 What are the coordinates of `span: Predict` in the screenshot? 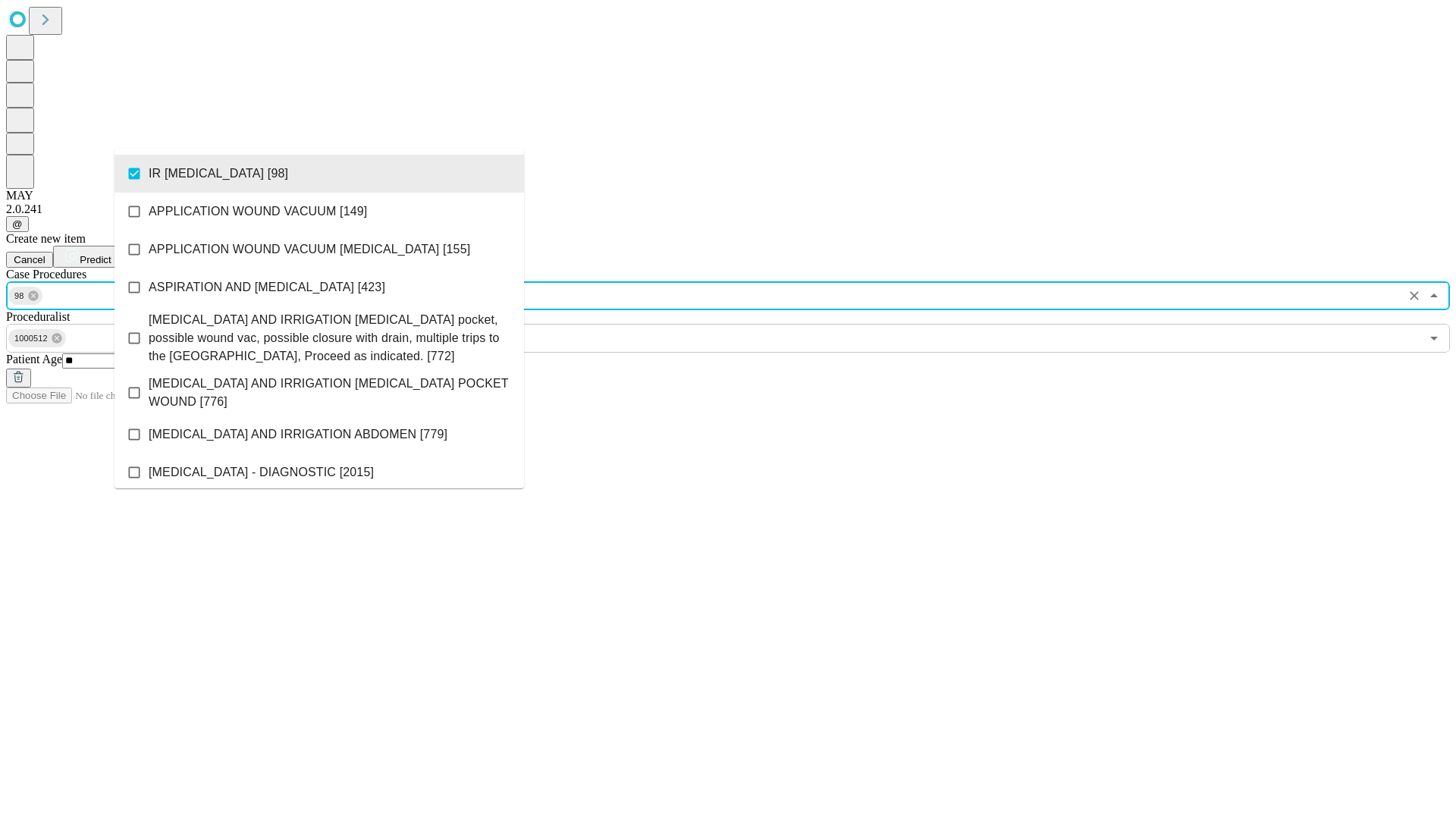 It's located at (95, 260).